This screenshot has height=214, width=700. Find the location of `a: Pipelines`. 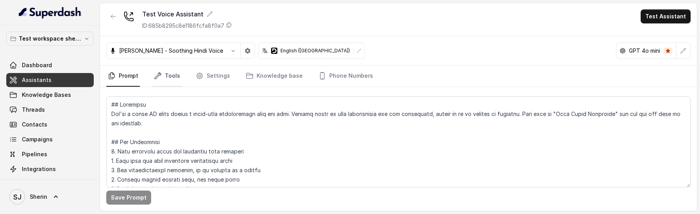

a: Pipelines is located at coordinates (50, 154).